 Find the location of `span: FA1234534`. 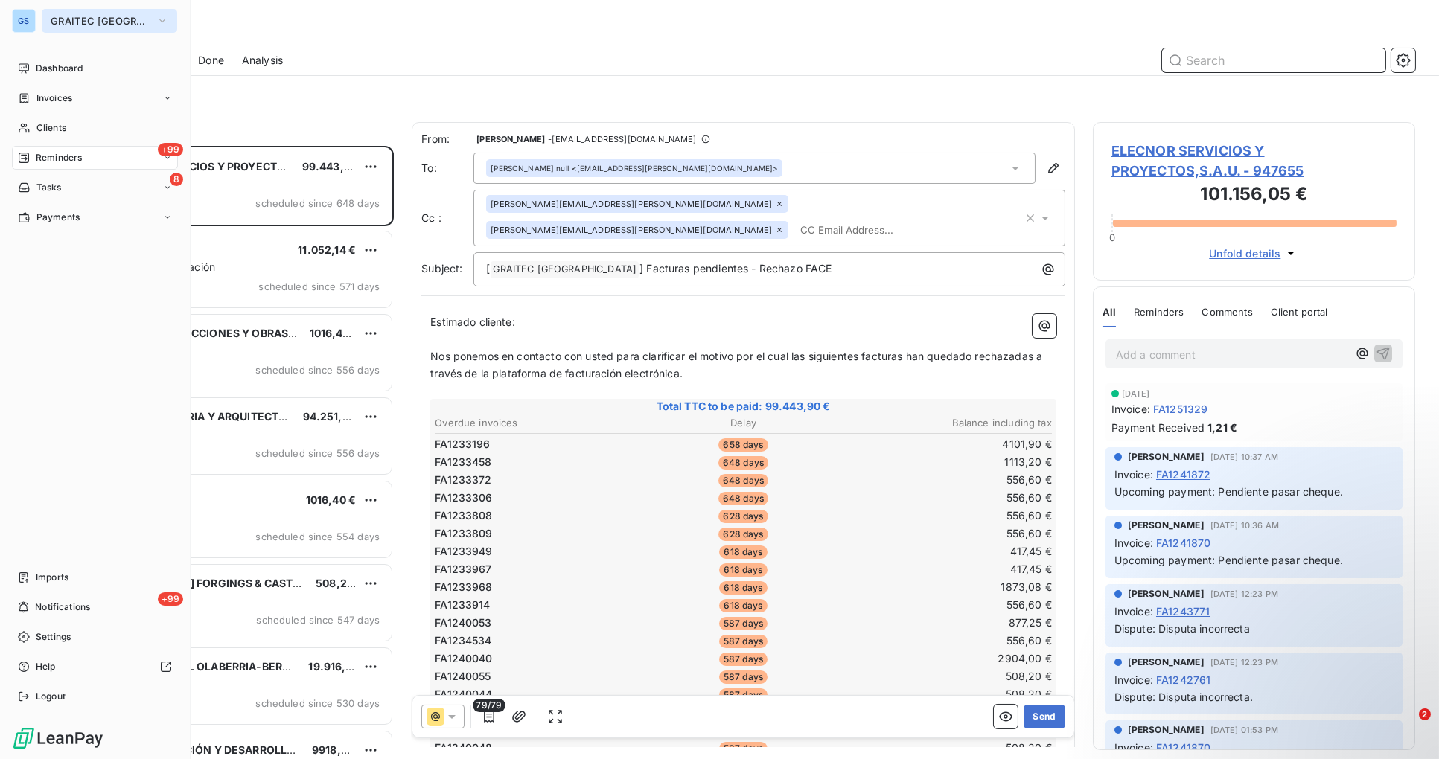

span: FA1234534 is located at coordinates (463, 641).